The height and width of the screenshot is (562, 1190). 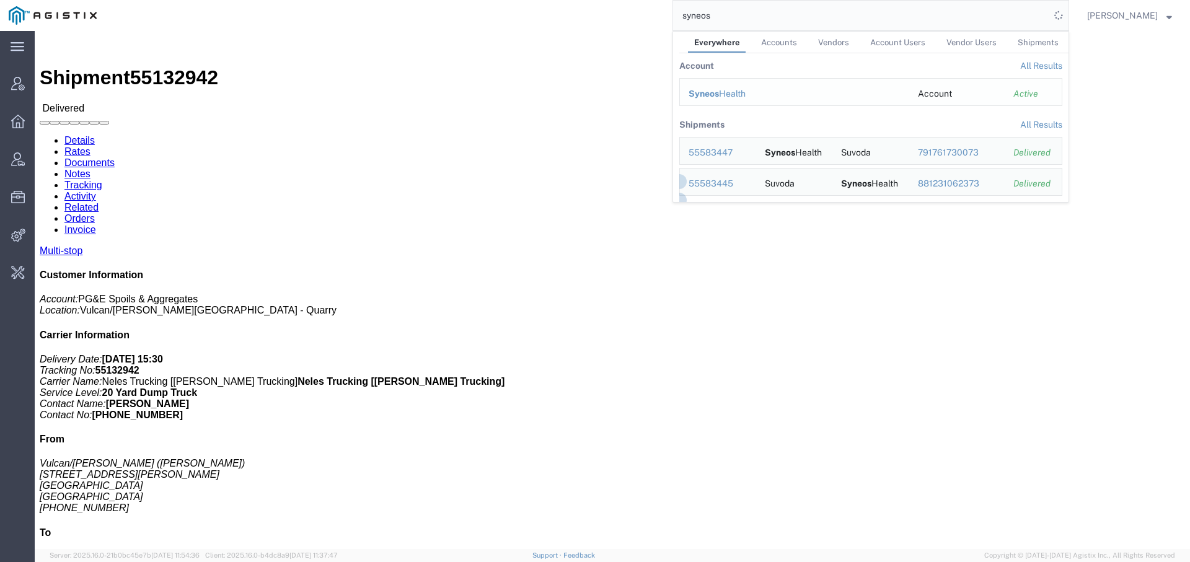 What do you see at coordinates (1033, 94) in the screenshot?
I see `div: Active` at bounding box center [1033, 94].